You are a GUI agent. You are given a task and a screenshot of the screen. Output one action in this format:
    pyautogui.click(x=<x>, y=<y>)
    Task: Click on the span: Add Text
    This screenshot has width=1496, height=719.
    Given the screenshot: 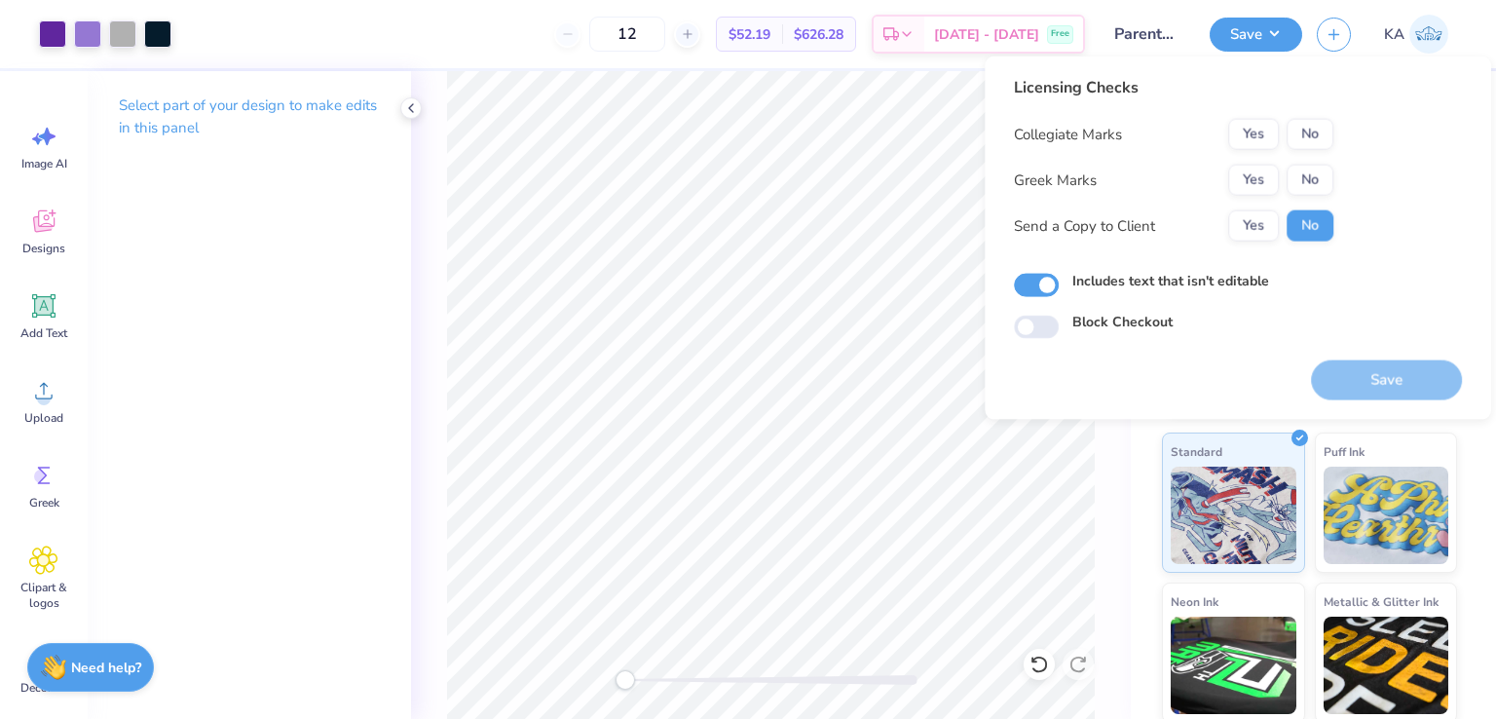 What is the action you would take?
    pyautogui.click(x=44, y=333)
    